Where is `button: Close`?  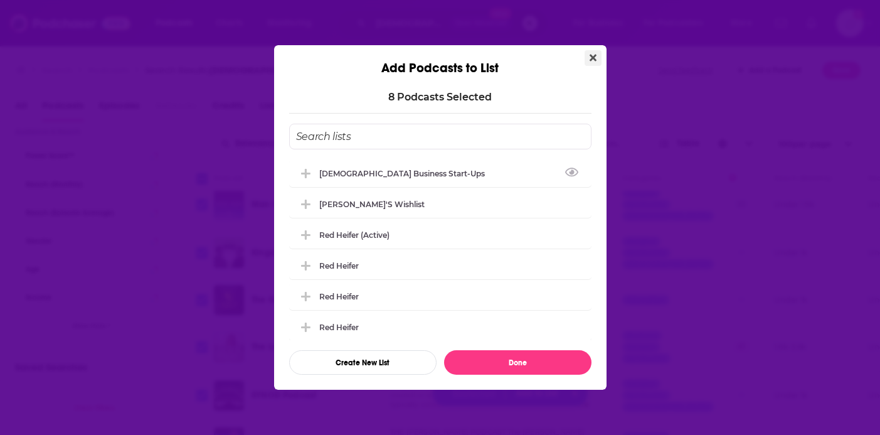
button: Close is located at coordinates (593, 58).